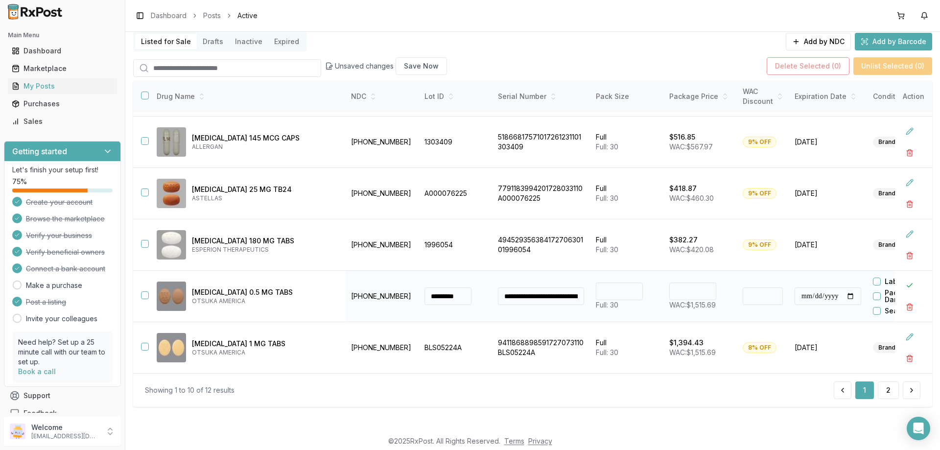 The width and height of the screenshot is (940, 450). Describe the element at coordinates (919, 429) in the screenshot. I see `div: Open Intercom Messenger` at that location.